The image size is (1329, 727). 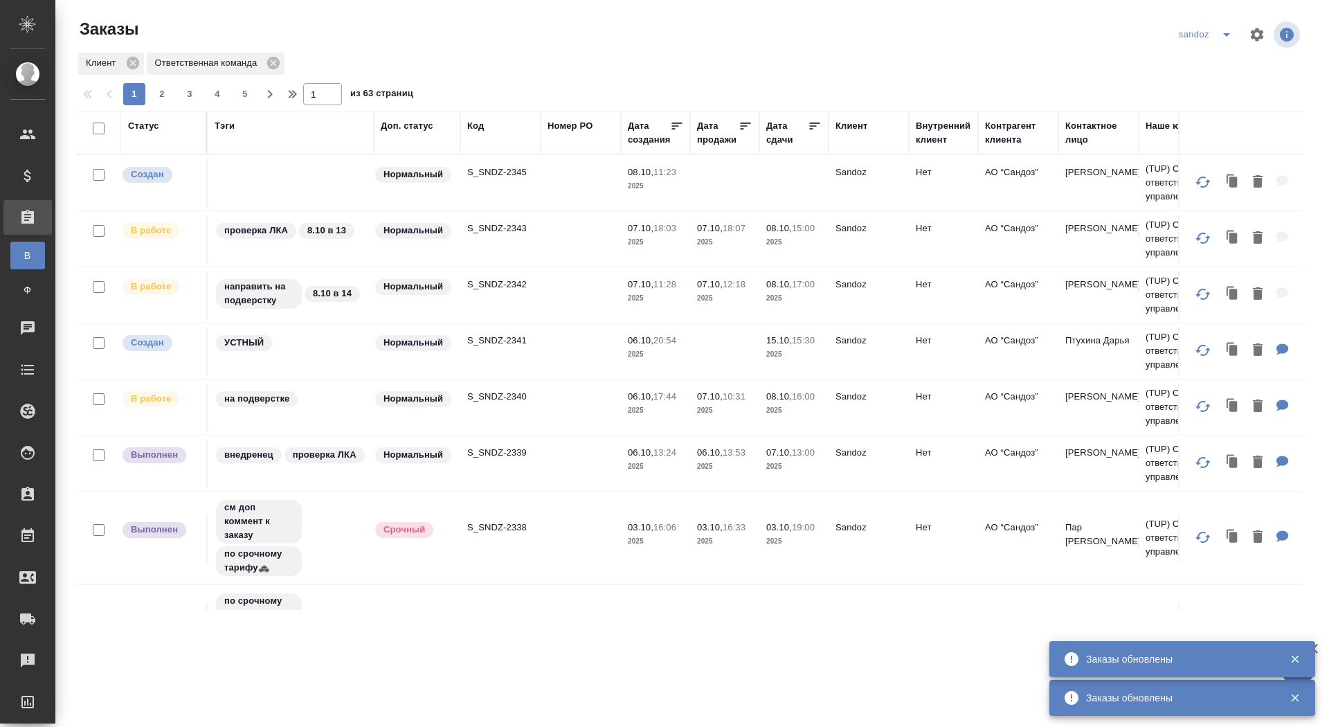 I want to click on div: УСТНЫЙ, so click(x=291, y=343).